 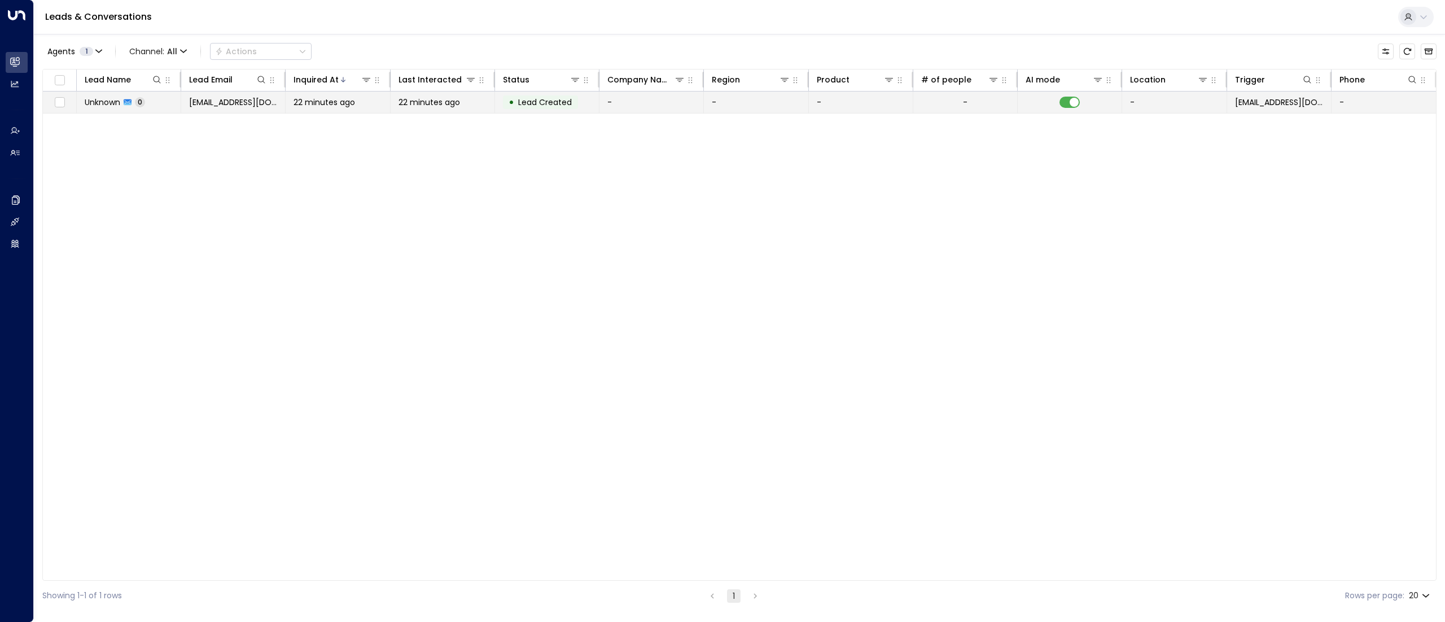 I want to click on button: Customize, so click(x=1386, y=51).